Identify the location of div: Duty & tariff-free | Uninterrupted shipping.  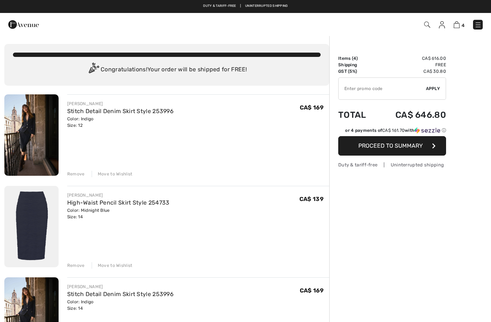
(392, 164).